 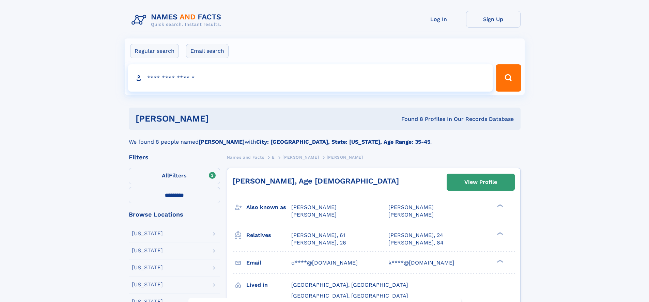 What do you see at coordinates (174, 157) in the screenshot?
I see `div: Filters` at bounding box center [174, 157].